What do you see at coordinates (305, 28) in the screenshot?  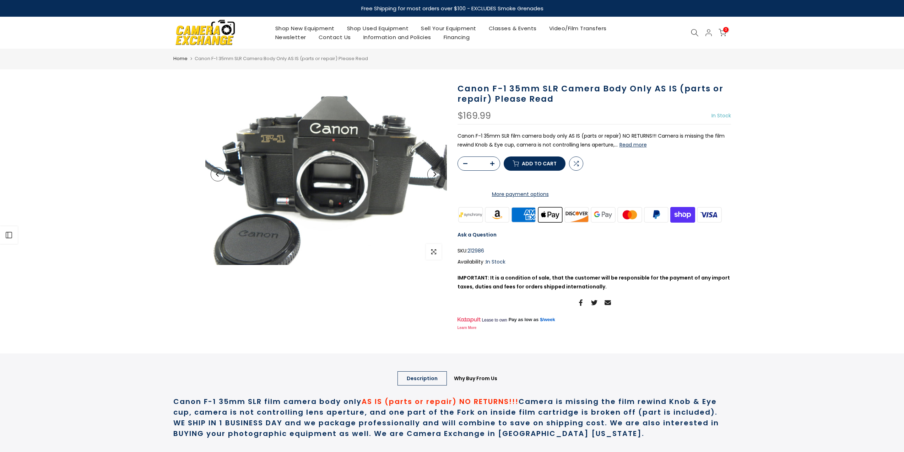 I see `a: Shop New Equipment` at bounding box center [305, 28].